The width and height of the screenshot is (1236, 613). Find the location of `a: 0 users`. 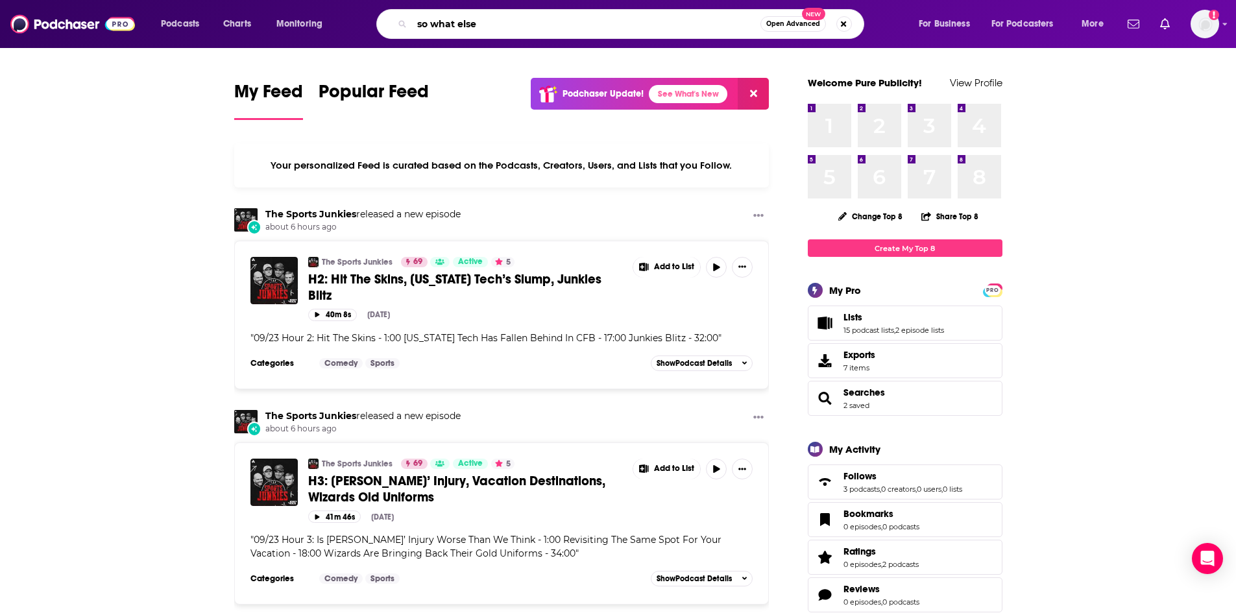

a: 0 users is located at coordinates (929, 489).